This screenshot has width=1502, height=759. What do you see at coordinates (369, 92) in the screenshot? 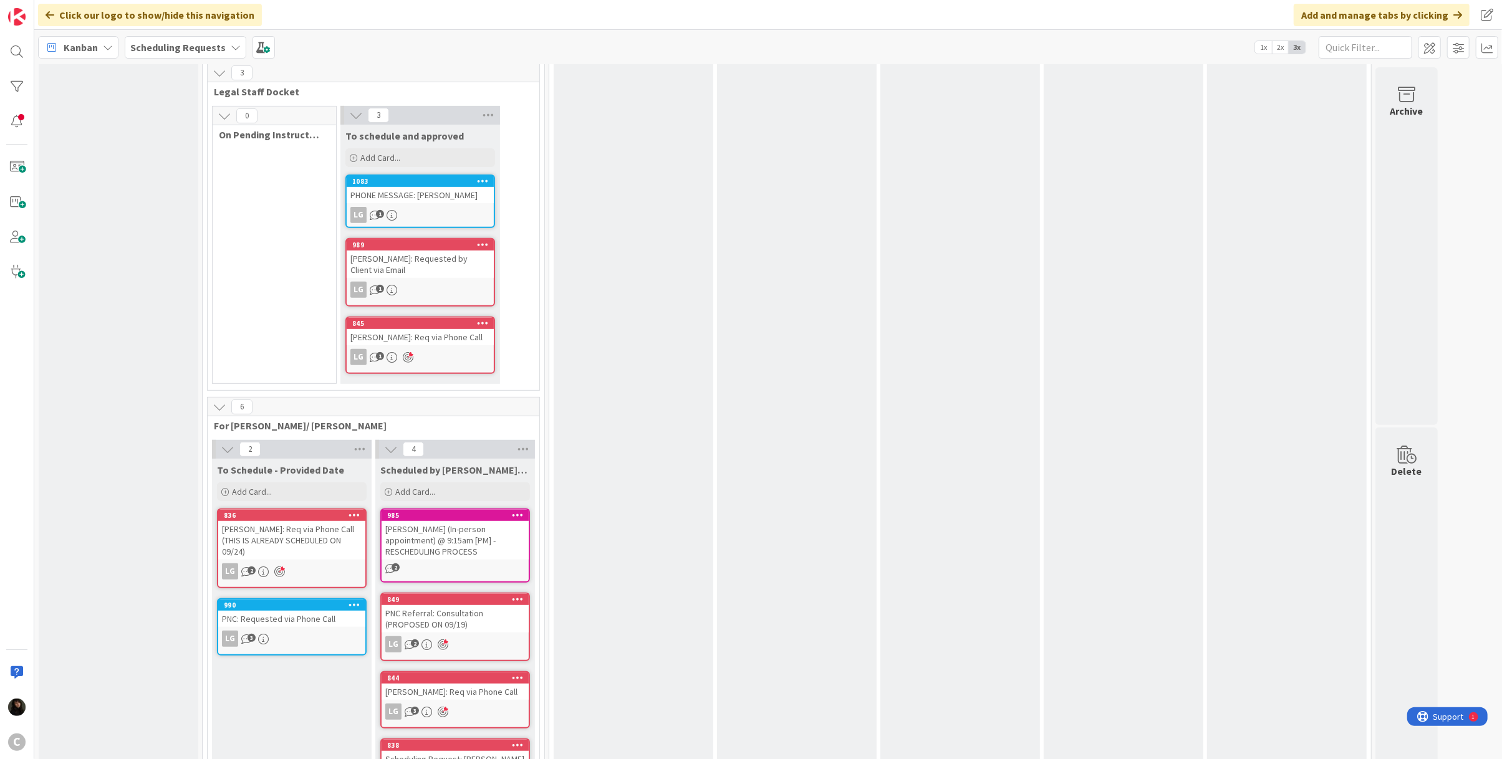
I see `span: Legal Staff Docket` at bounding box center [369, 92].